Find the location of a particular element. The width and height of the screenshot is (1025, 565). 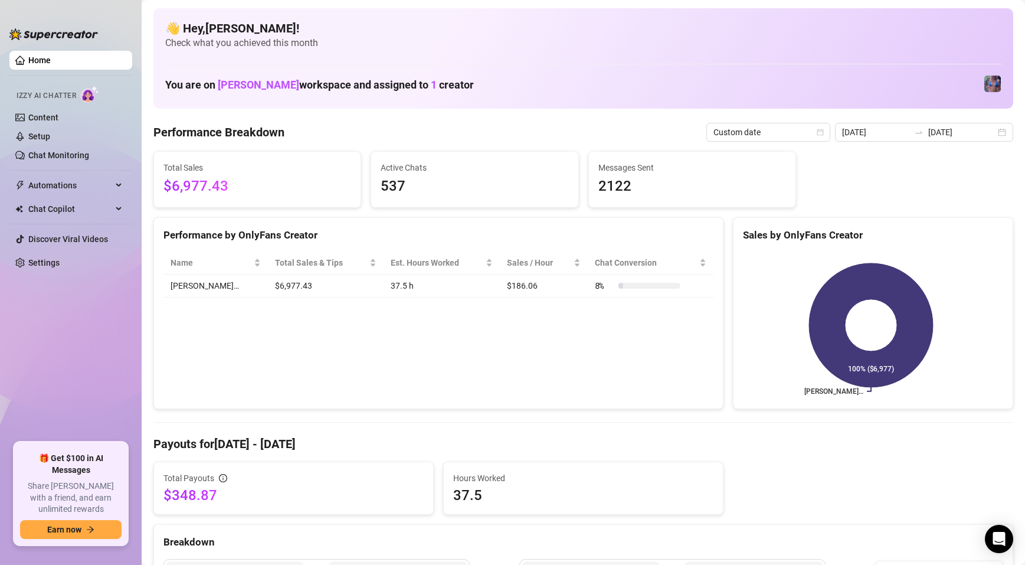

span: Total Sales is located at coordinates (257, 168).